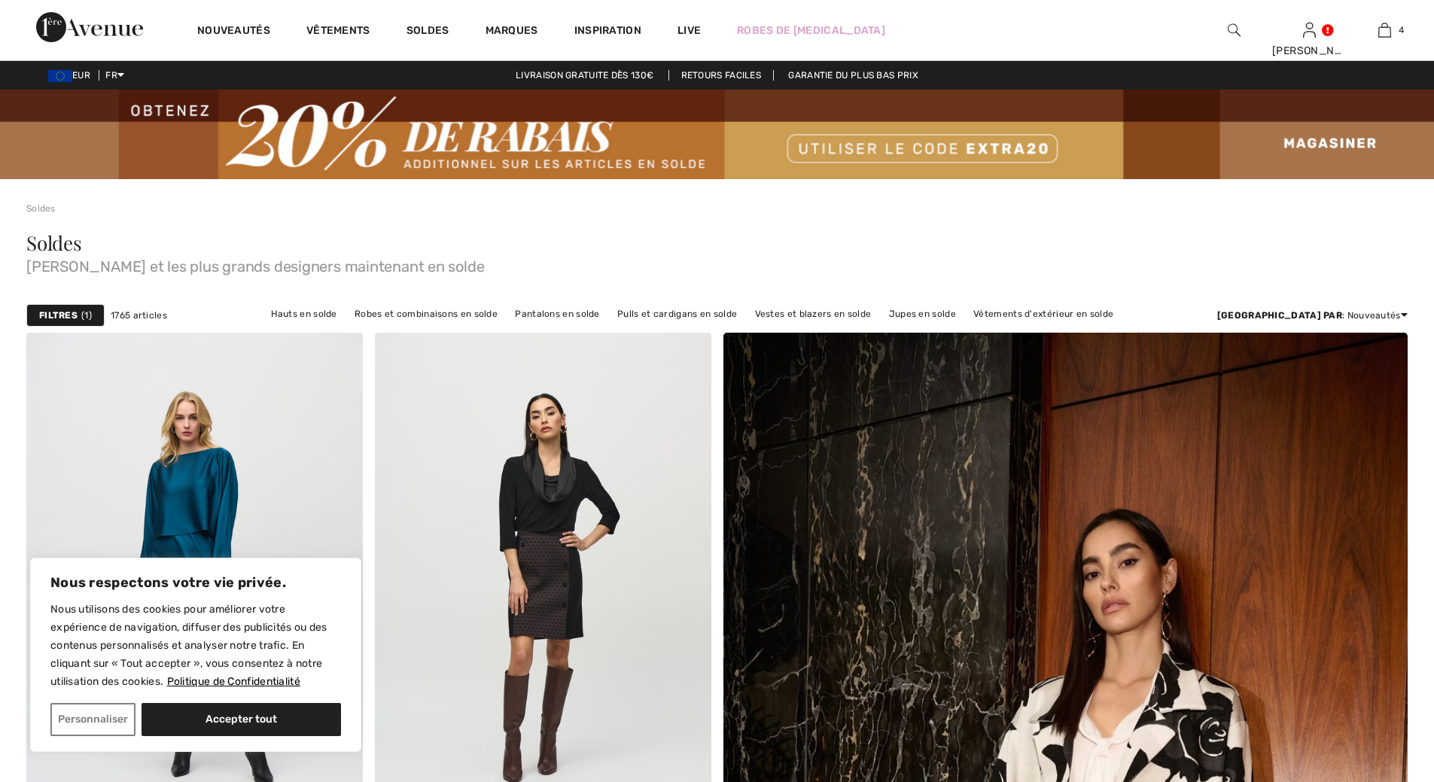 This screenshot has height=782, width=1434. I want to click on a: 1ère Avenue, so click(90, 27).